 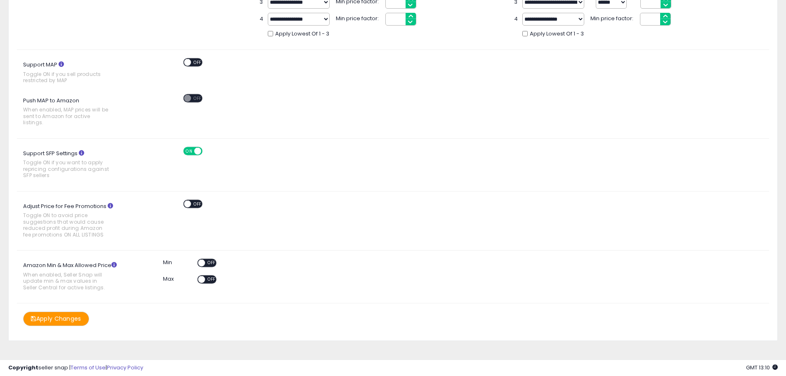 What do you see at coordinates (761, 367) in the screenshot?
I see `span: 2025-09-17 13:10 GMT` at bounding box center [761, 367].